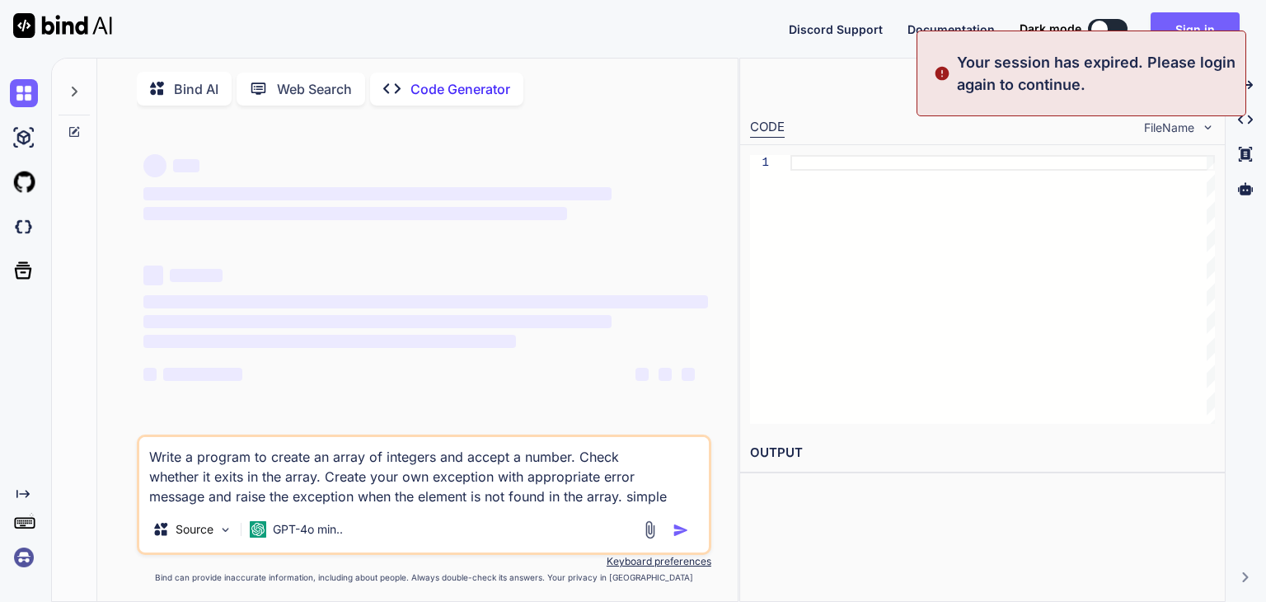  Describe the element at coordinates (1207, 127) in the screenshot. I see `img: chevron down` at that location.